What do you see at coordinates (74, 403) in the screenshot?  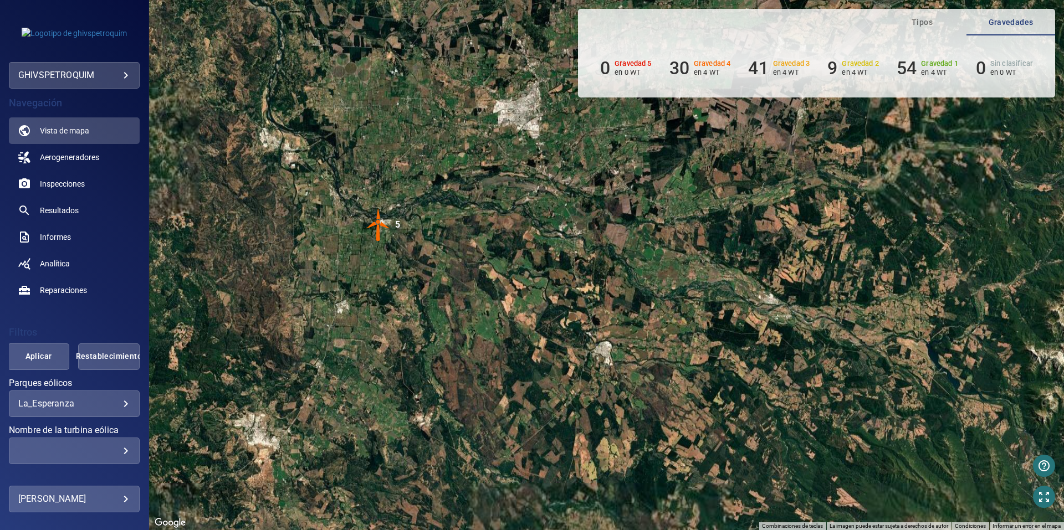 I see `div: La_Esperanza` at bounding box center [74, 403].